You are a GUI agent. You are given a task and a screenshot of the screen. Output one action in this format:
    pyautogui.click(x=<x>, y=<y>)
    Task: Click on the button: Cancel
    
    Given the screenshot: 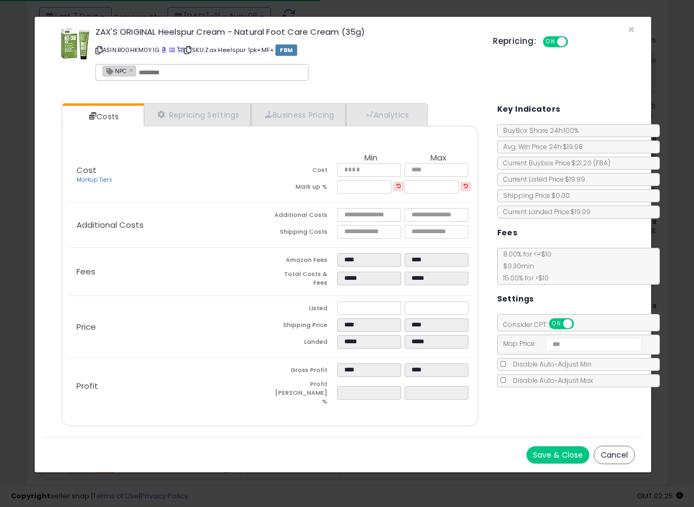 What is the action you would take?
    pyautogui.click(x=614, y=455)
    